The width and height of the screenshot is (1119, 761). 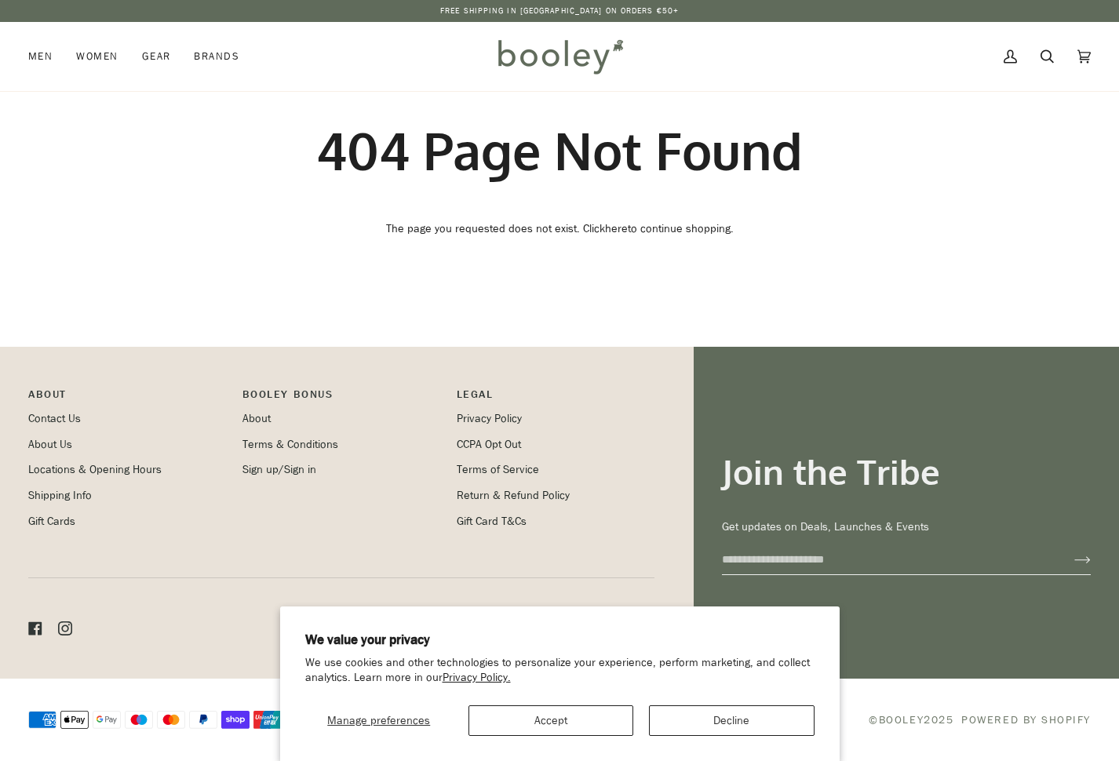 I want to click on a: Privacy Policy, so click(x=489, y=418).